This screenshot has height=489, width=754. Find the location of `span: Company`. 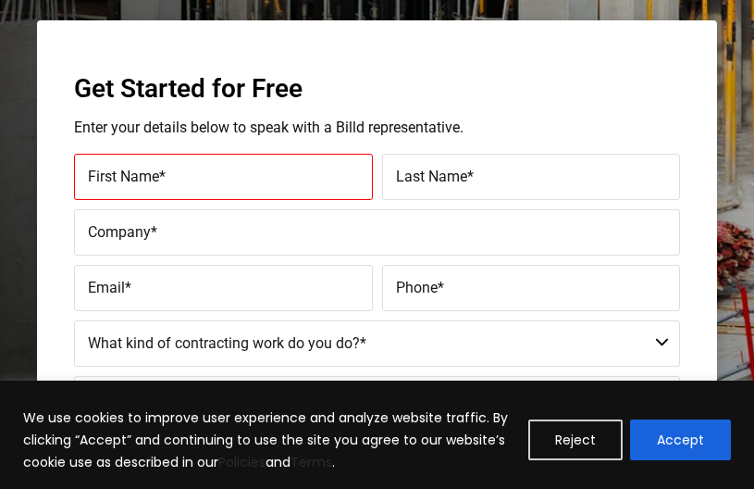

span: Company is located at coordinates (119, 232).